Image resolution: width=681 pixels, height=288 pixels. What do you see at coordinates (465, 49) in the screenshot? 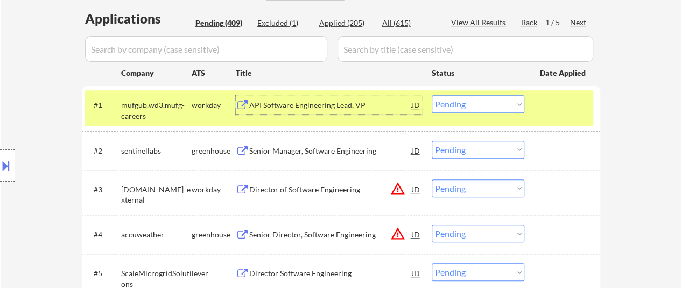
I see `input: Search by title (case sensitive)` at bounding box center [465, 49].